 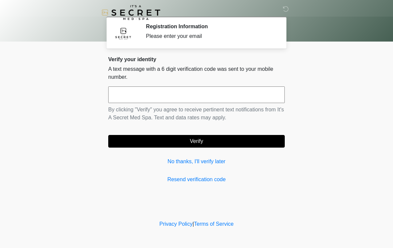 I want to click on button: Verify, so click(x=196, y=141).